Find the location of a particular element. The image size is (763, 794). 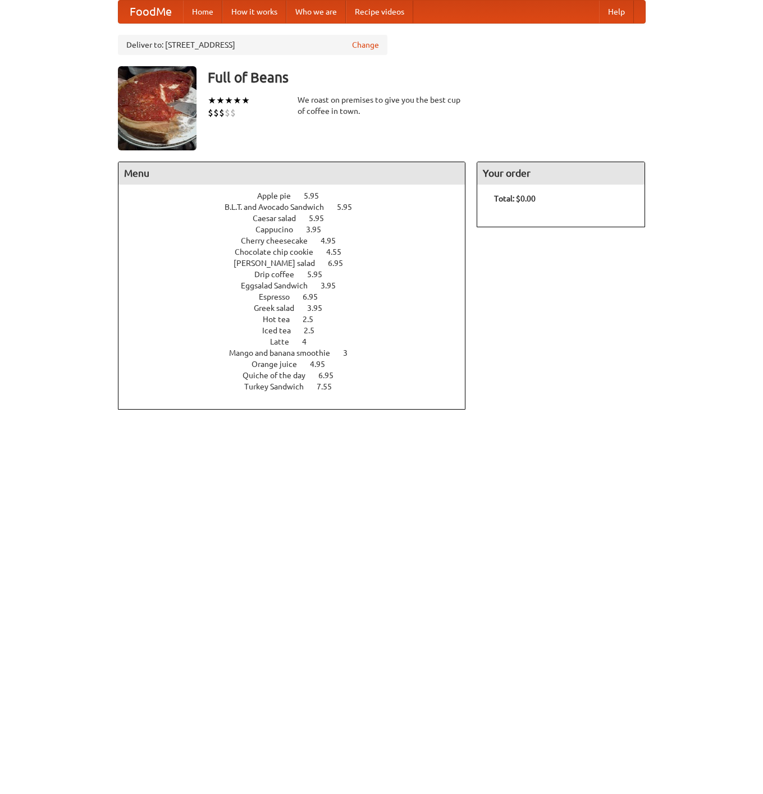

a: B.L.T. and Avocado Sandwich 5.95 is located at coordinates (299, 207).